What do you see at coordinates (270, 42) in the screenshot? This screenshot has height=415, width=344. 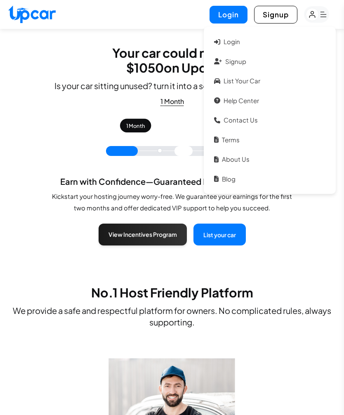 I see `a: Login` at bounding box center [270, 42].